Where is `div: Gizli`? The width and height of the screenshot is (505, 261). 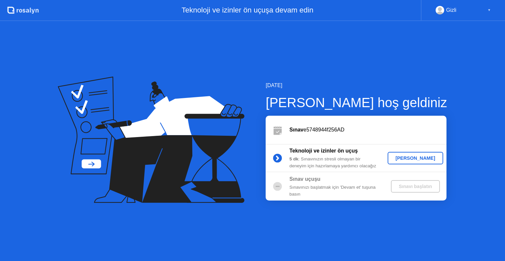
div: Gizli is located at coordinates (451, 10).